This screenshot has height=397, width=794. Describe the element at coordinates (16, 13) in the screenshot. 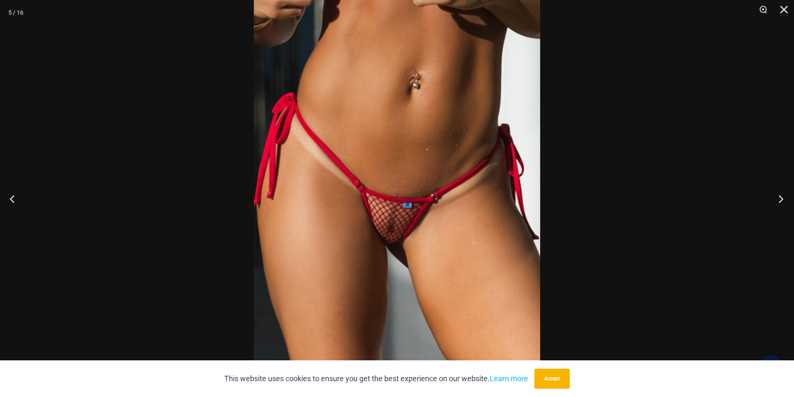

I see `div: 5 / 16` at that location.